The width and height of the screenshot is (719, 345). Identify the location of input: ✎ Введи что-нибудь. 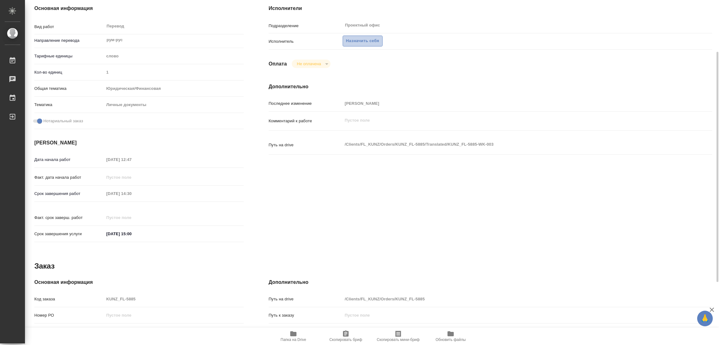
(131, 234).